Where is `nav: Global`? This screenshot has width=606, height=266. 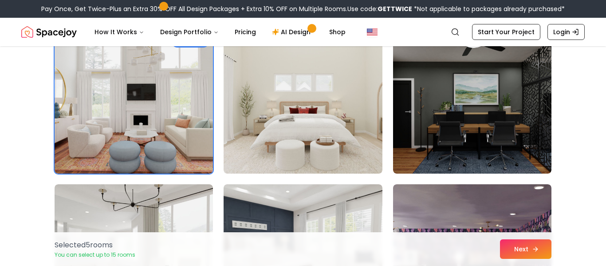 nav: Global is located at coordinates (303, 32).